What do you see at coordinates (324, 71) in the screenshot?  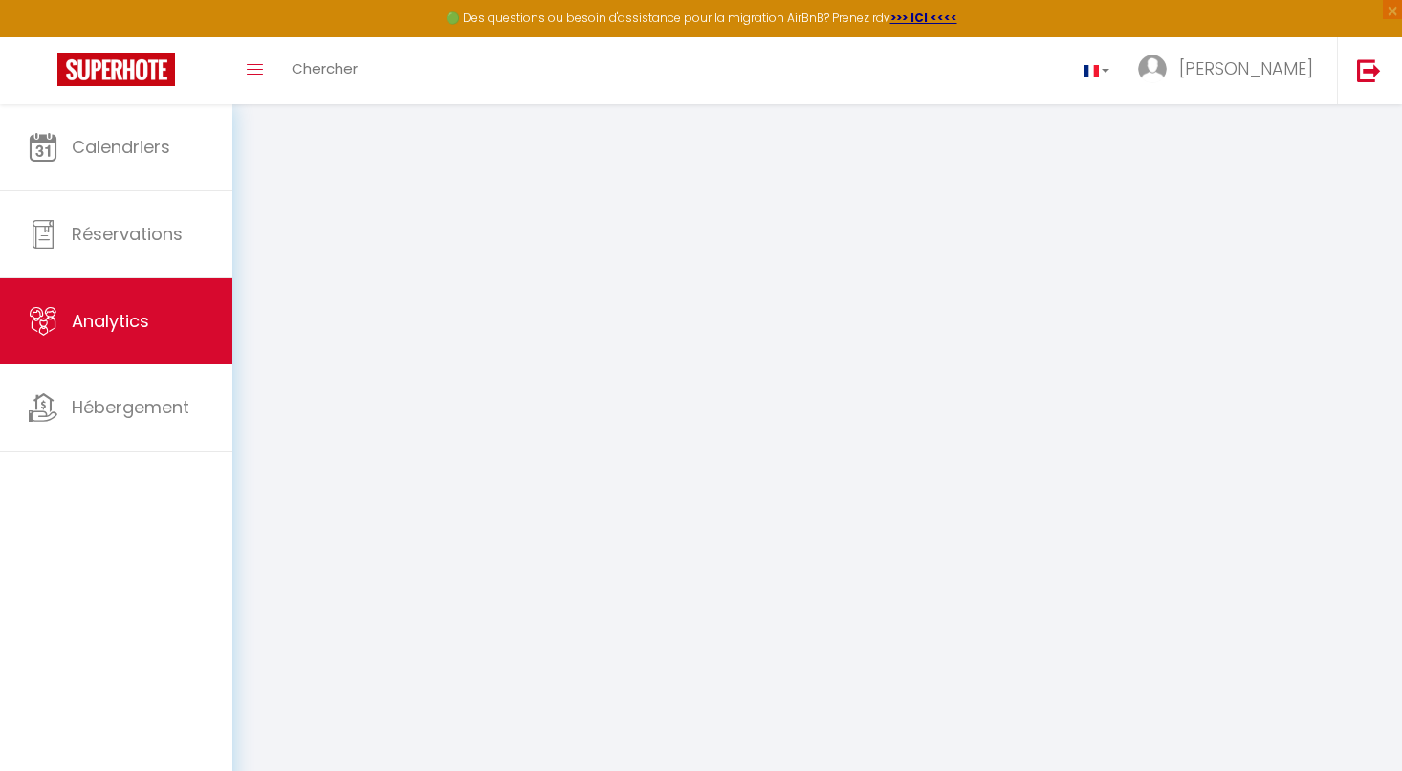 I see `a: Chercher` at bounding box center [324, 71].